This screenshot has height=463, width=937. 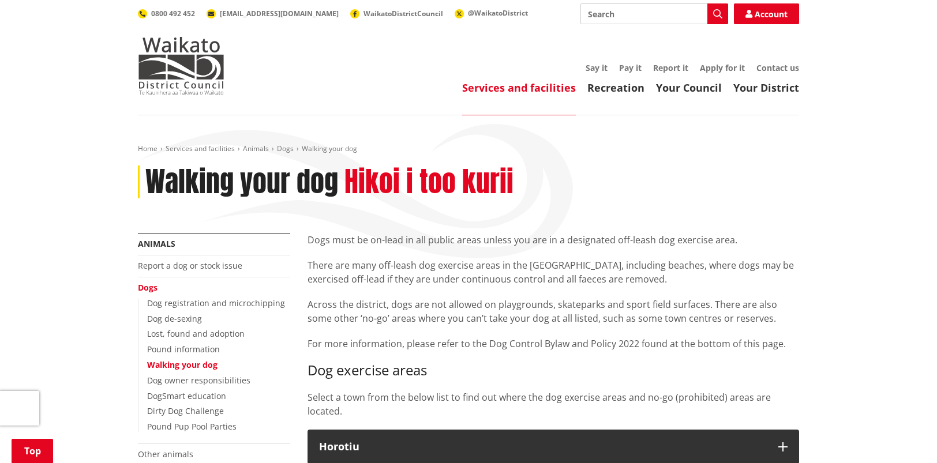 I want to click on a: Your District, so click(x=766, y=88).